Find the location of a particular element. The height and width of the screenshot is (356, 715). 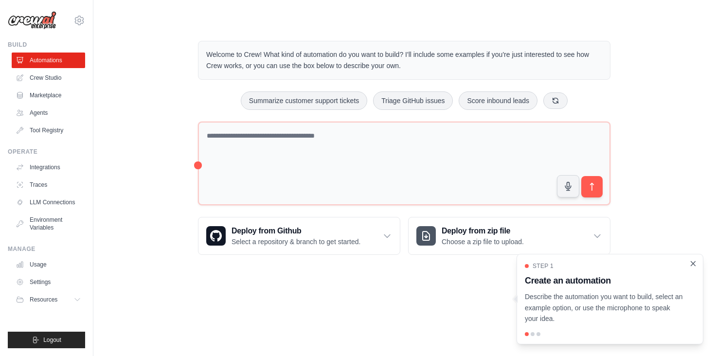

a: Agents is located at coordinates (48, 113).